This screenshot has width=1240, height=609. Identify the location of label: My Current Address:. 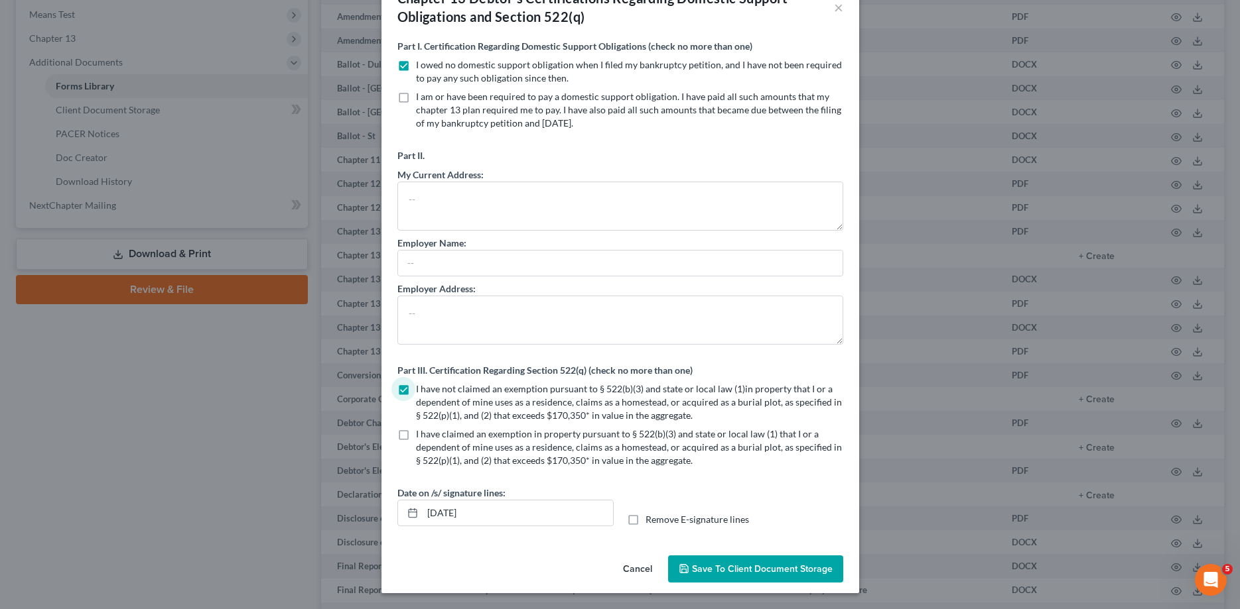
(440, 174).